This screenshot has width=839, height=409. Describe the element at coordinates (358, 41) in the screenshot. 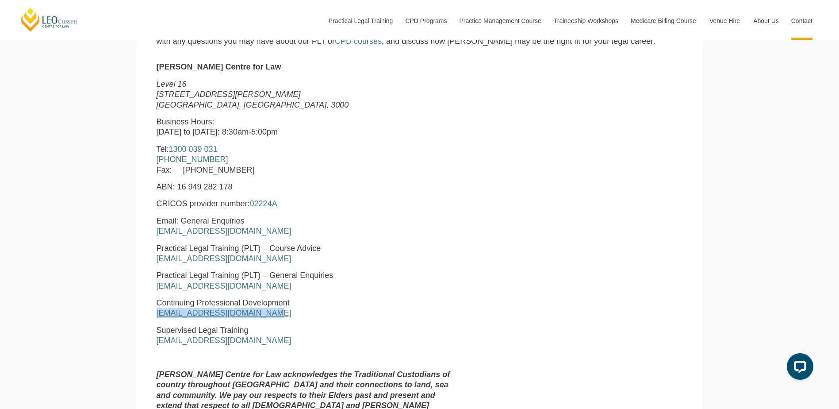

I see `a: CPD courses` at that location.